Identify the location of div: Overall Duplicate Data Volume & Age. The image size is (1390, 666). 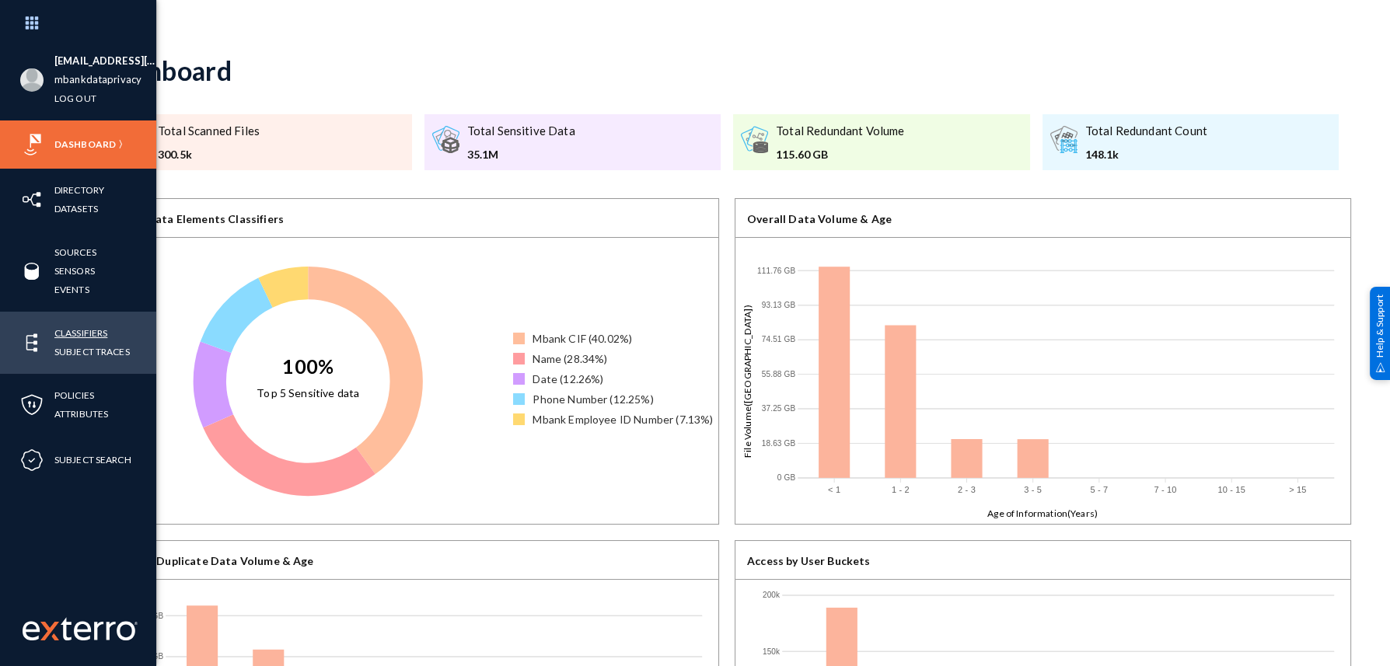
(411, 561).